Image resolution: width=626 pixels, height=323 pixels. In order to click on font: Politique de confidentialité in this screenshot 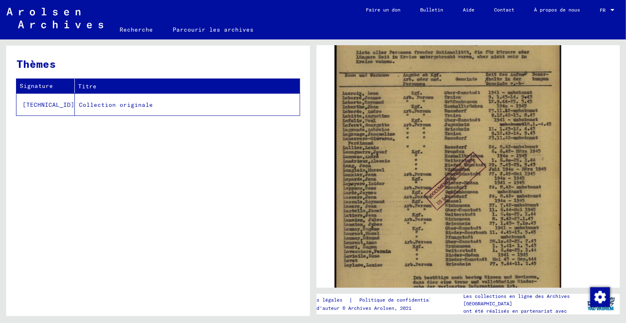, I will do `click(400, 300)`.